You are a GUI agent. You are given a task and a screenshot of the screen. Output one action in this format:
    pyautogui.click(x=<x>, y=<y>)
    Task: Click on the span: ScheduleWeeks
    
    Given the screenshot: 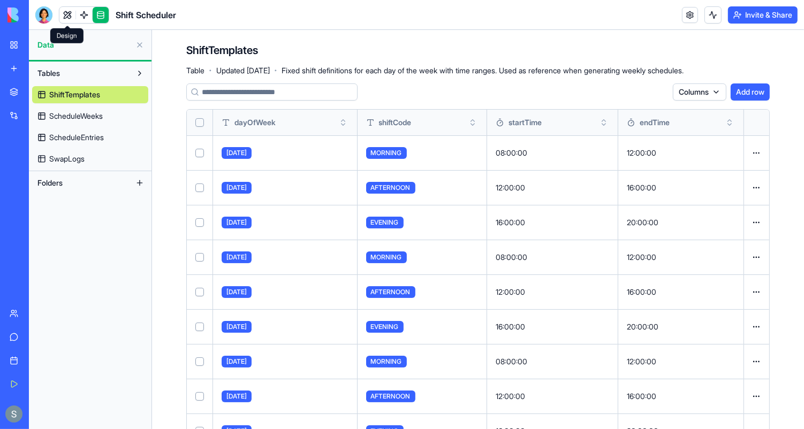 What is the action you would take?
    pyautogui.click(x=76, y=116)
    